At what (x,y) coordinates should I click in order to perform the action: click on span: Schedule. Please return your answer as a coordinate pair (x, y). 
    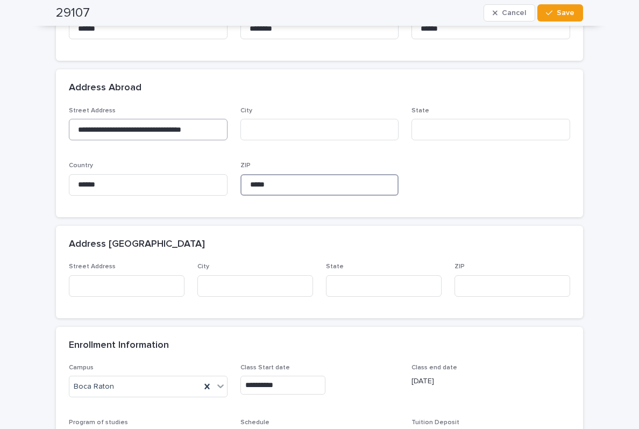
    Looking at the image, I should click on (255, 423).